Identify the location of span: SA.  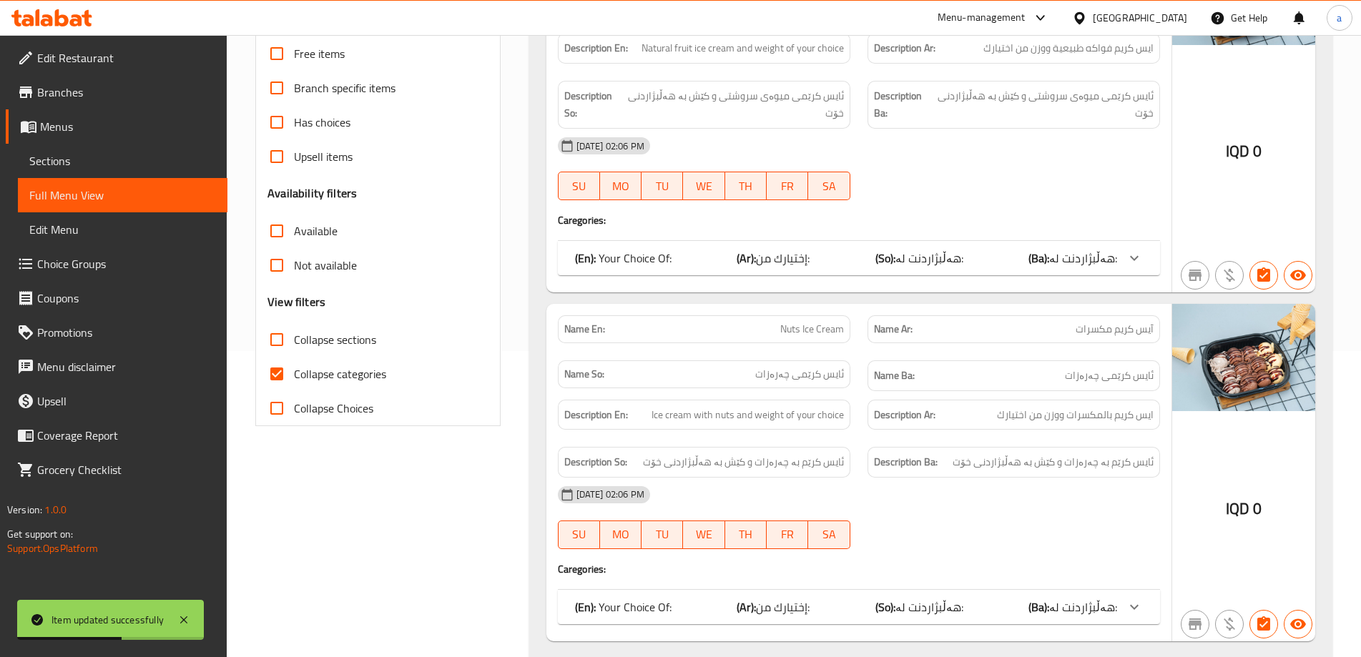
(829, 186).